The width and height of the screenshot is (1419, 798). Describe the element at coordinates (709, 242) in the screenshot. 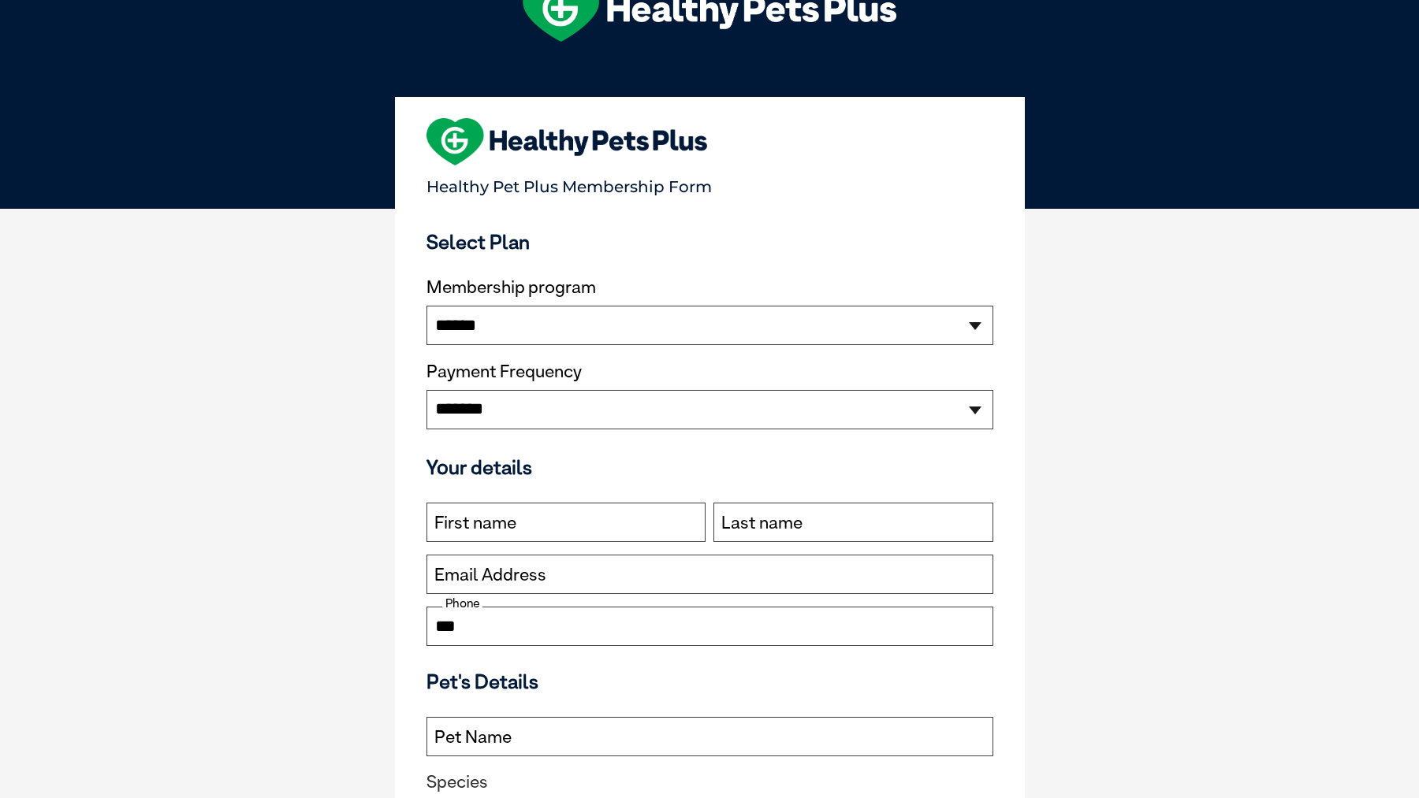

I see `h3: Select Plan` at that location.